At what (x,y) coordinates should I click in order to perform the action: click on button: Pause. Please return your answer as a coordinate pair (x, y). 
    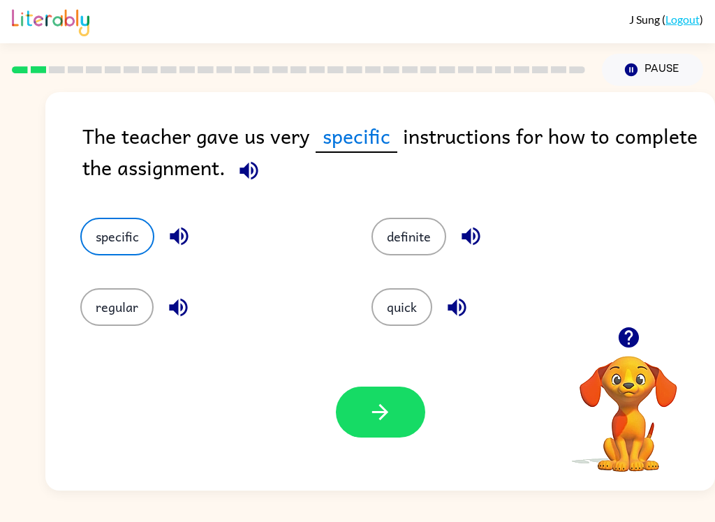
    Looking at the image, I should click on (652, 70).